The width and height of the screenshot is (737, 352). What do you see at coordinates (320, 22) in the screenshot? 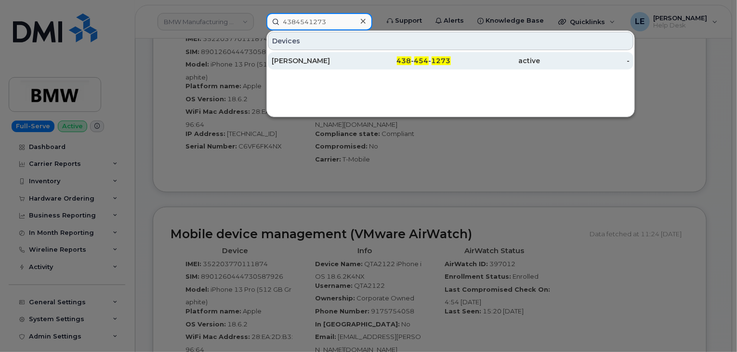
I see `input: Find something...` at bounding box center [320, 22].